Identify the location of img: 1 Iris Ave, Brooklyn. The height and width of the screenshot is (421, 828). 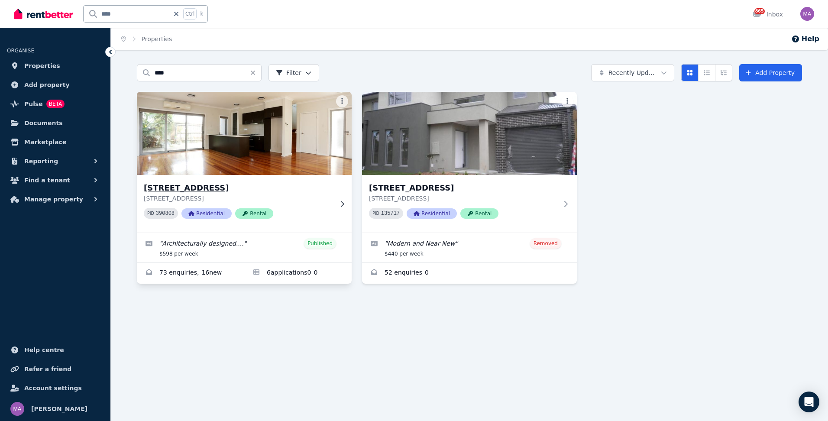
(244, 133).